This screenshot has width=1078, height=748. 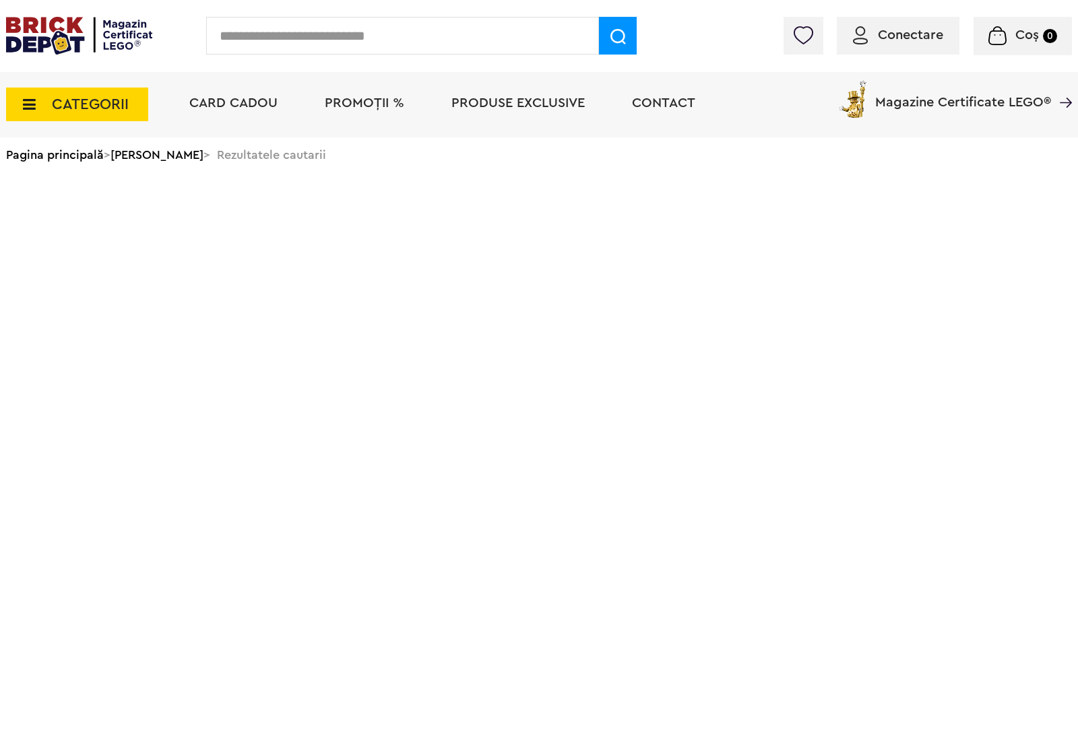 What do you see at coordinates (364, 103) in the screenshot?
I see `span: PROMOȚII %` at bounding box center [364, 103].